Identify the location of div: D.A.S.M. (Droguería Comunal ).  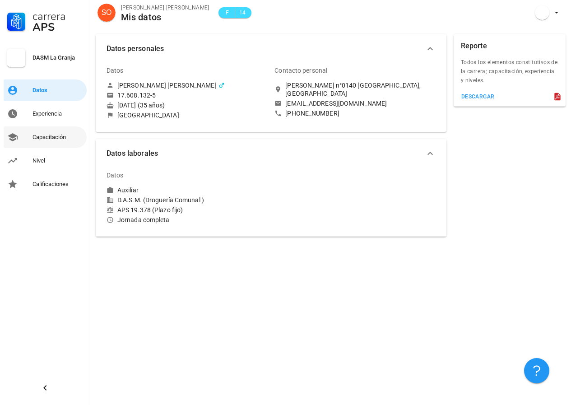
(187, 200).